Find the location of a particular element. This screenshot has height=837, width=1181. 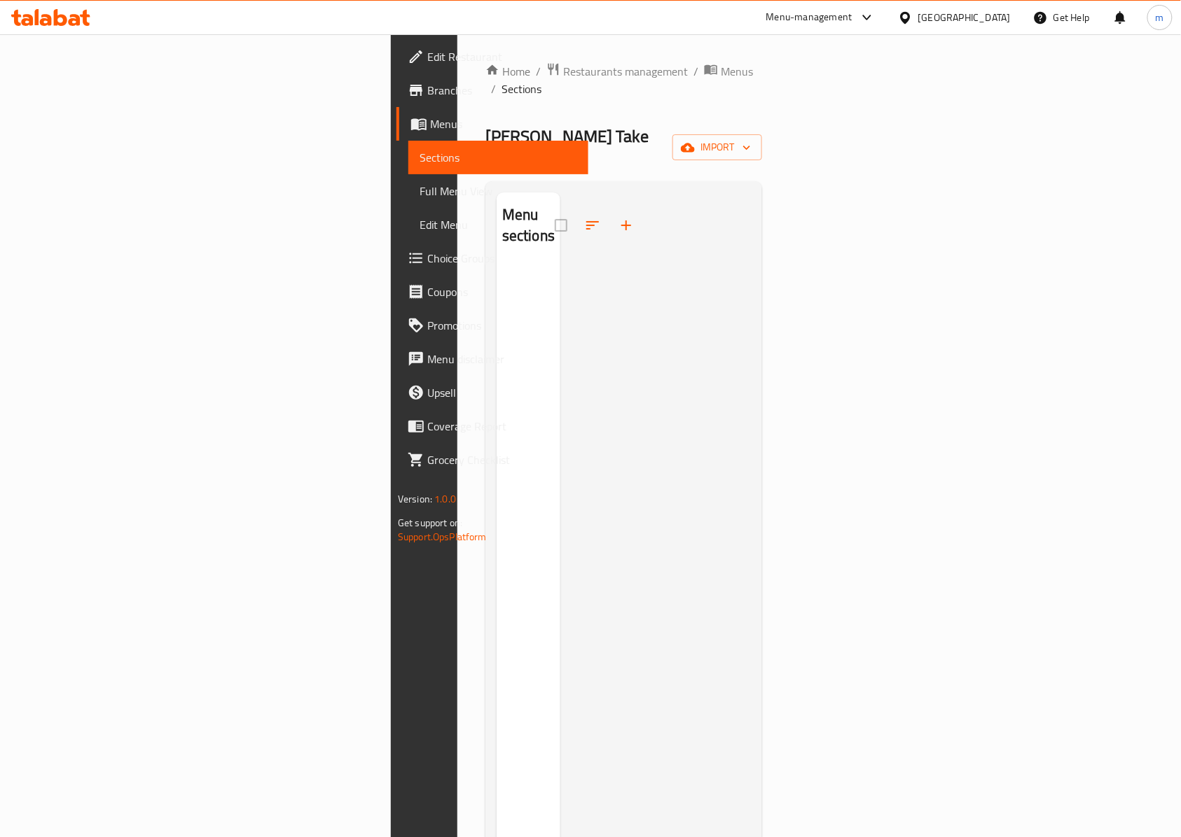

div: Menu-management is located at coordinates (809, 18).